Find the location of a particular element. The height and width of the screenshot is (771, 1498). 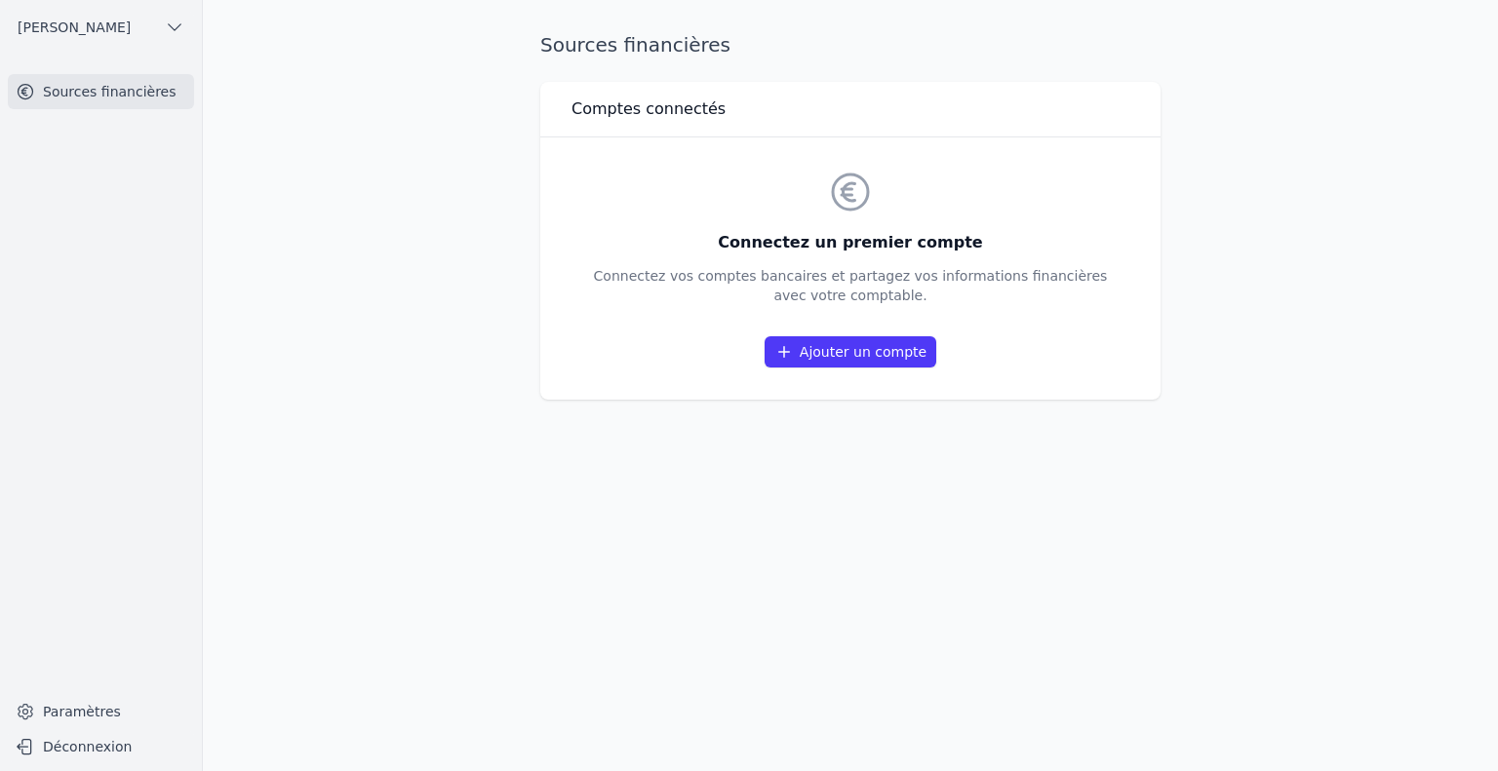

a: Ajouter un compte is located at coordinates (850, 352).